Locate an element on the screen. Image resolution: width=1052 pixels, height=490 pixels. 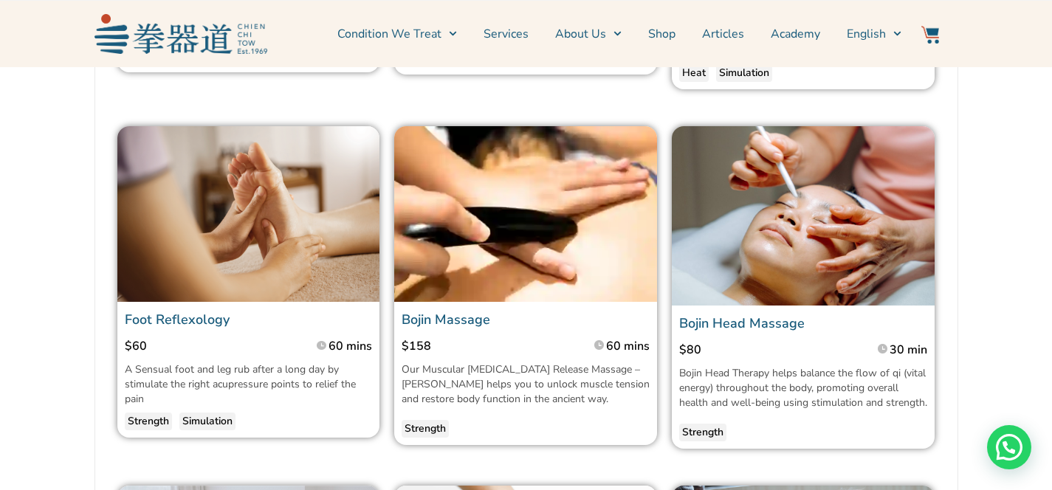
p: $158 is located at coordinates (469, 346).